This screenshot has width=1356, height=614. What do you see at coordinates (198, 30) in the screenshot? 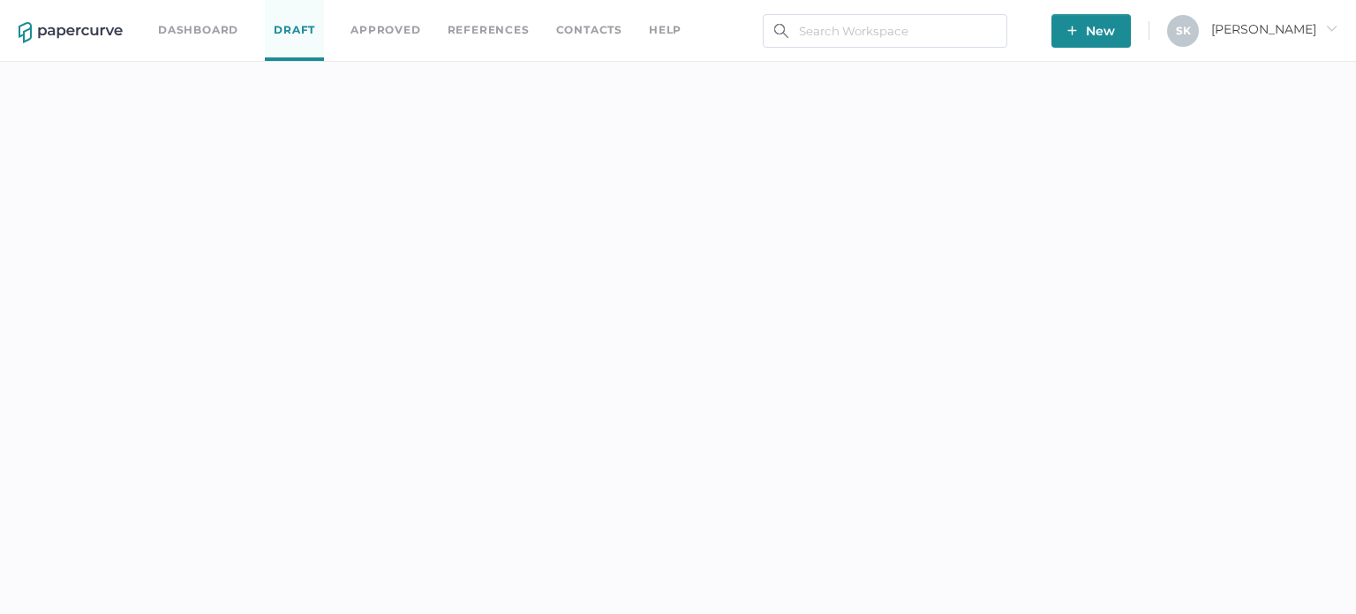
I see `a: Dashboard` at bounding box center [198, 30].